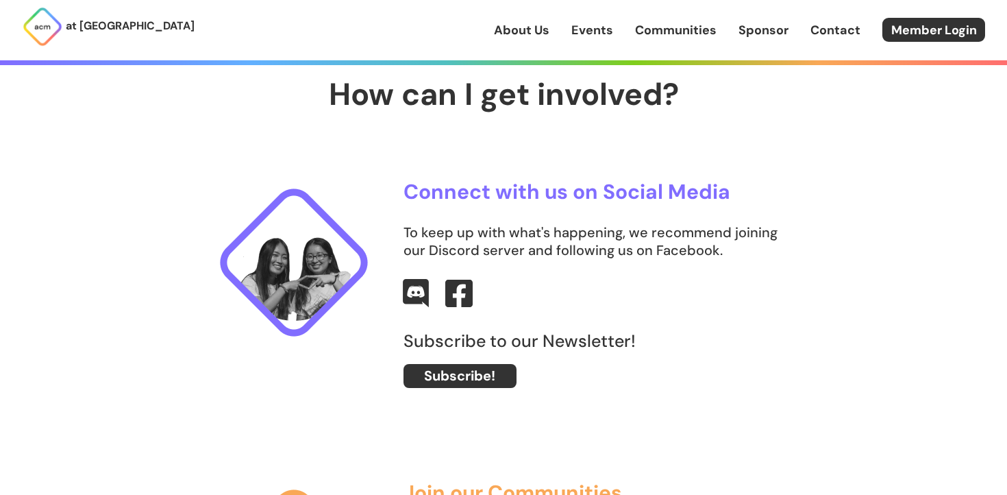 This screenshot has height=495, width=1007. I want to click on a: Events, so click(592, 30).